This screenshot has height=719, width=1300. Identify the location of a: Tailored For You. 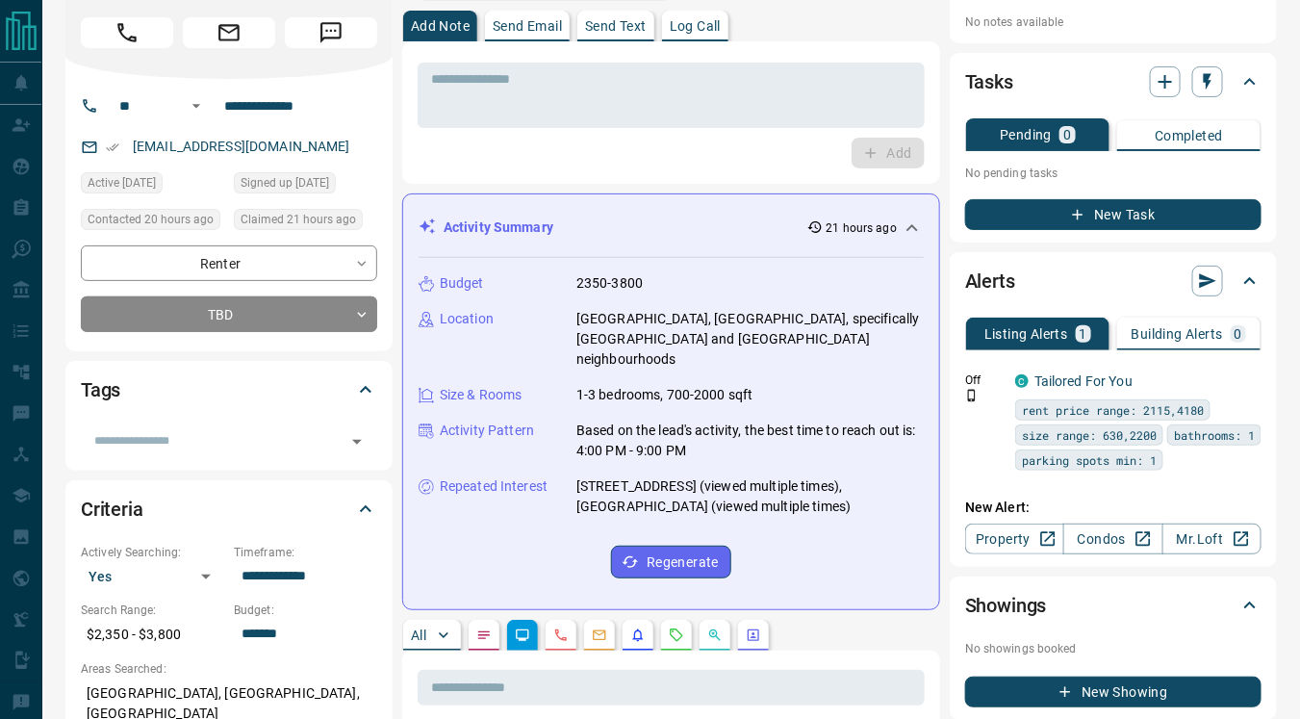
(1083, 381).